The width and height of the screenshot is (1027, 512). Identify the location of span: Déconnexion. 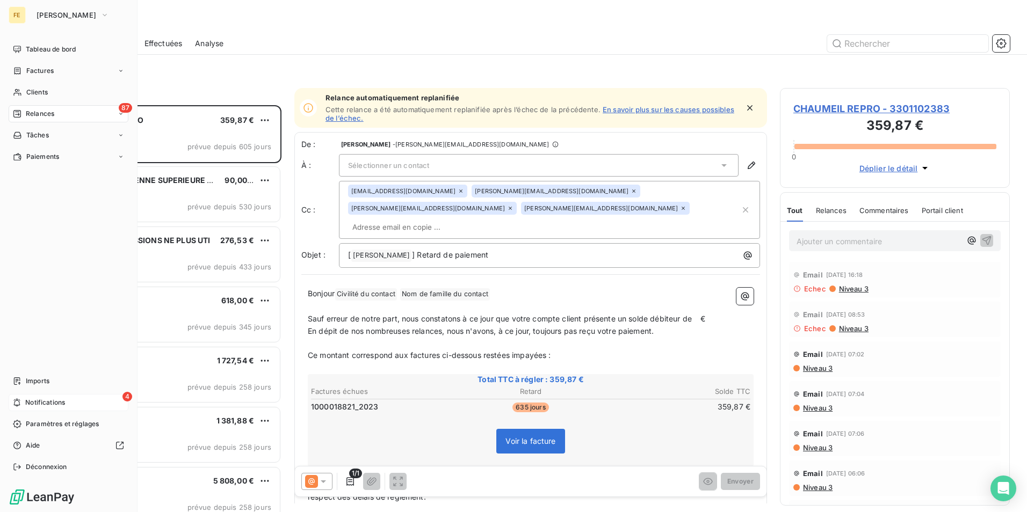
(46, 467).